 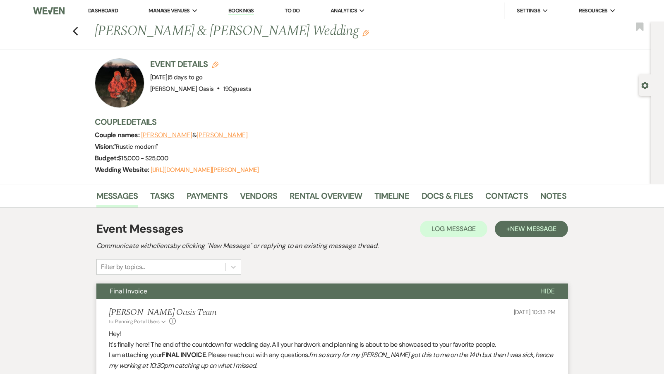 I want to click on span: I am attaching your, so click(x=135, y=355).